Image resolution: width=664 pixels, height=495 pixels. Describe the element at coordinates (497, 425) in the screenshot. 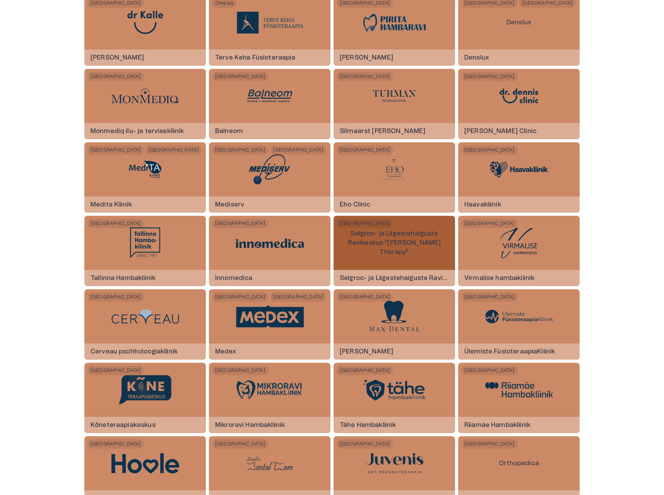

I see `h6: Riiamäe Hambakliinik` at that location.